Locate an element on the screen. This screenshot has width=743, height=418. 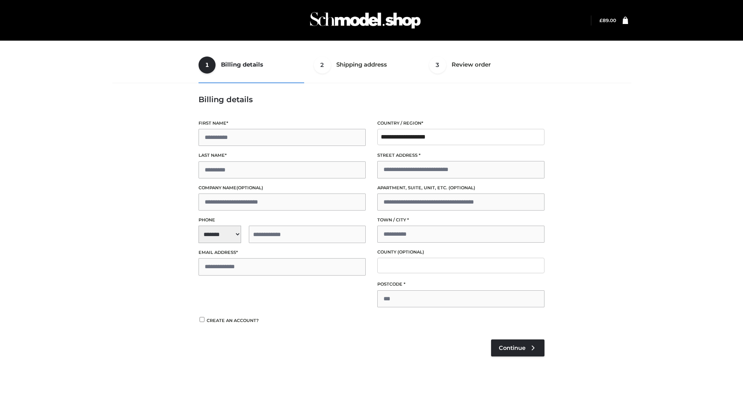
img: Schmodel Admin 964 is located at coordinates (365, 20).